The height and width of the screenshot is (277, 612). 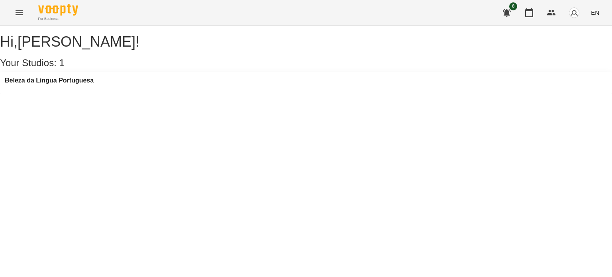 What do you see at coordinates (49, 81) in the screenshot?
I see `a: Beleza da Língua Portuguesa` at bounding box center [49, 81].